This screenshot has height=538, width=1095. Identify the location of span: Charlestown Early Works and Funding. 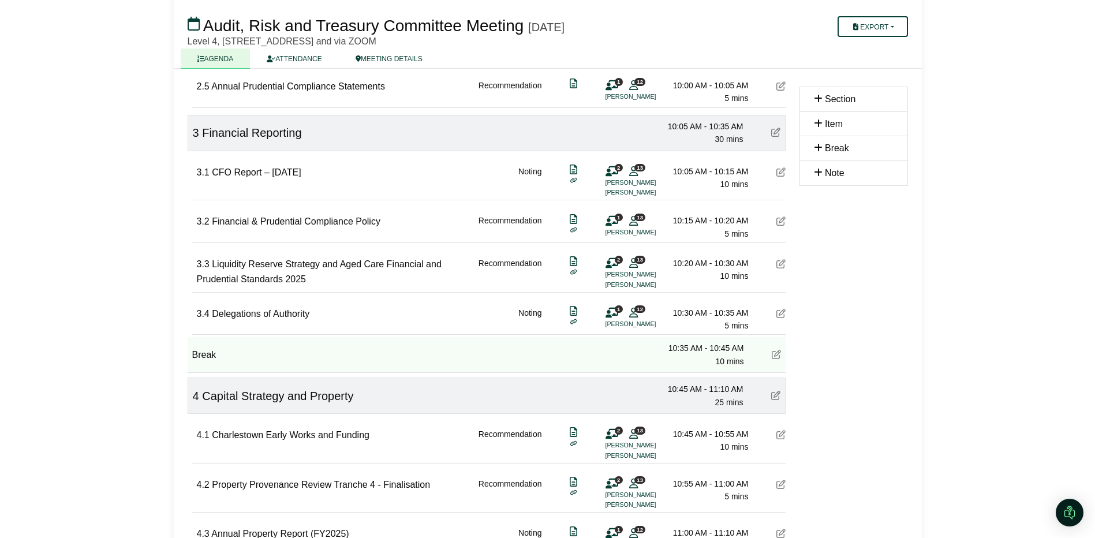
(290, 435).